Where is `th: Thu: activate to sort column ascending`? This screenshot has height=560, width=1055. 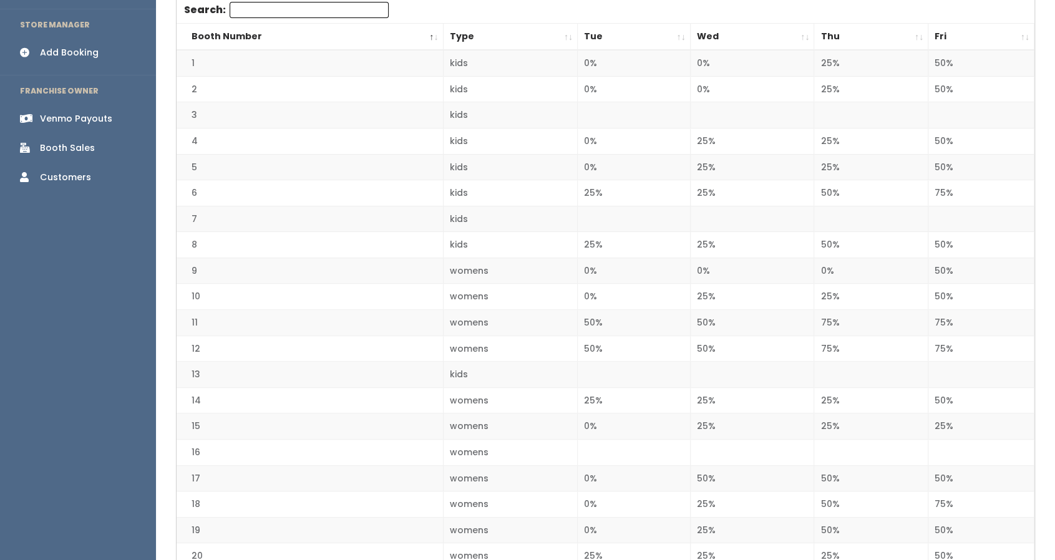 th: Thu: activate to sort column ascending is located at coordinates (871, 37).